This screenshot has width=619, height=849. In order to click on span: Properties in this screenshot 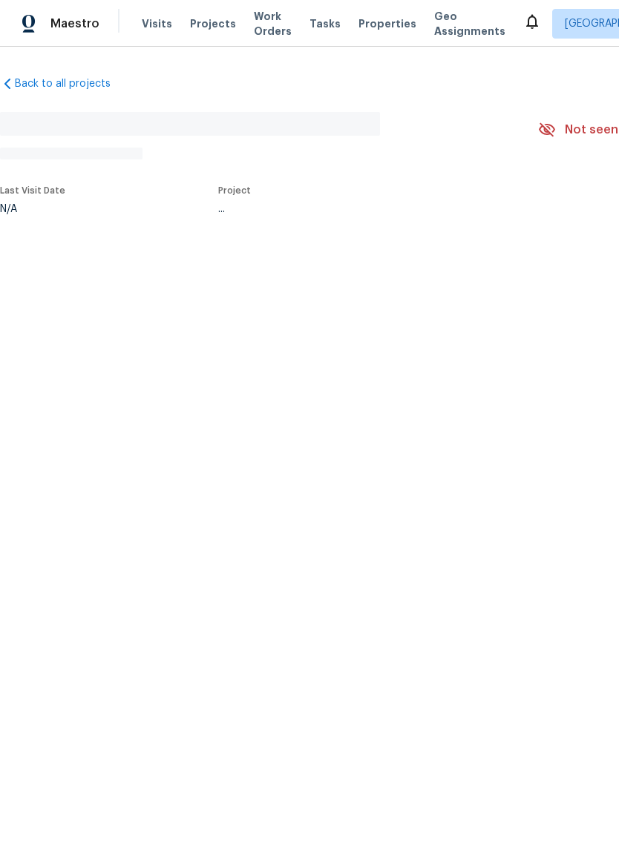, I will do `click(387, 24)`.